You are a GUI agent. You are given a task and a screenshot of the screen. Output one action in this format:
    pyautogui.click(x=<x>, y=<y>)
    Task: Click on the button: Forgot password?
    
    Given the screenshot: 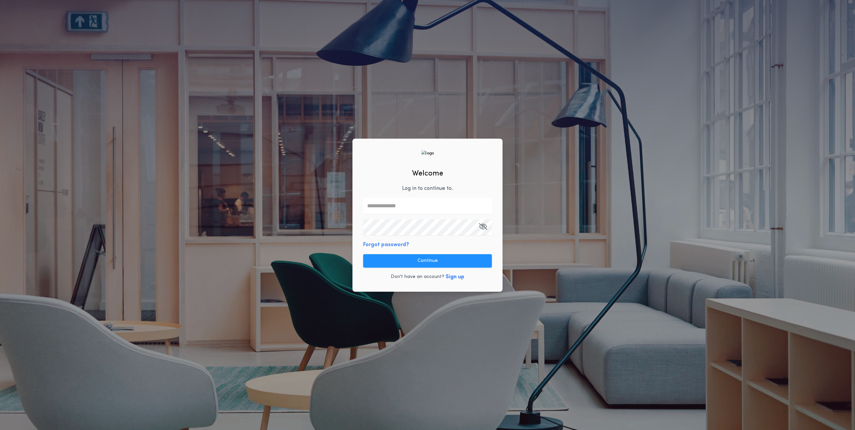 What is the action you would take?
    pyautogui.click(x=386, y=245)
    